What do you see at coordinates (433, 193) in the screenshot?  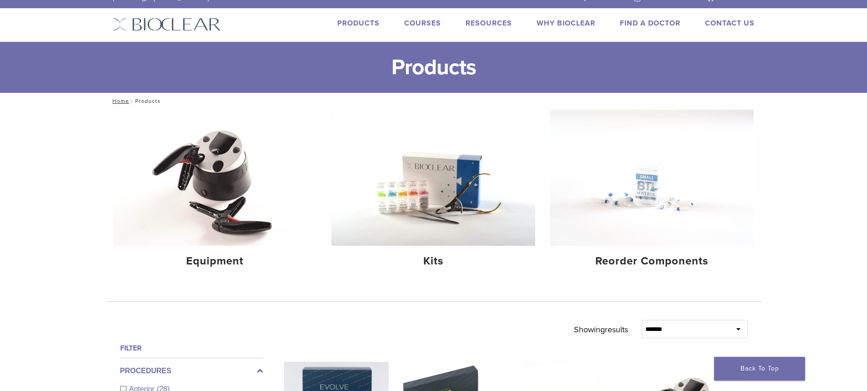 I see `a: Kits` at bounding box center [433, 193].